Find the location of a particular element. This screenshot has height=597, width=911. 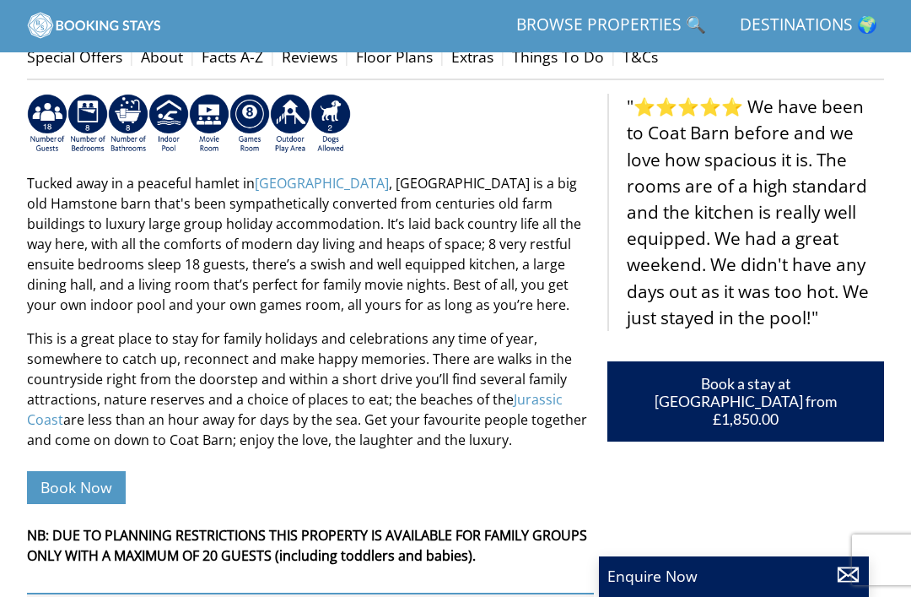

p: Enquire Now is located at coordinates (734, 575).